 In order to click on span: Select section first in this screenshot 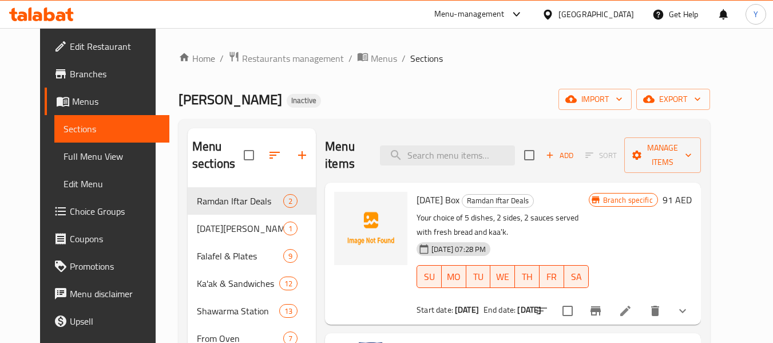, I will do `click(601, 155)`.